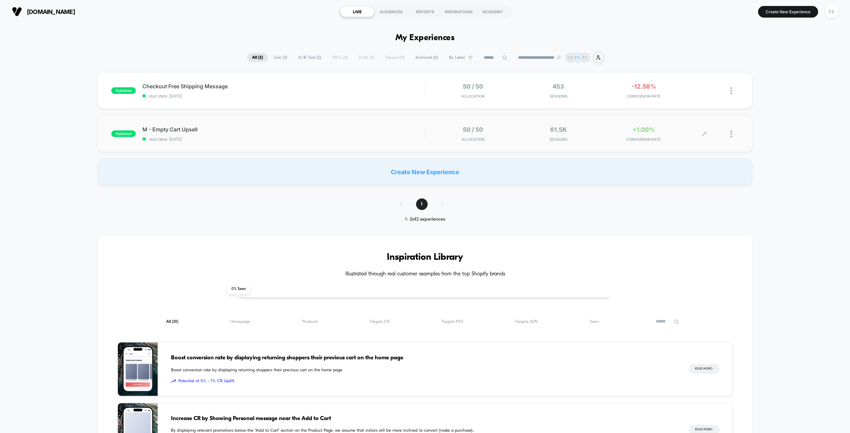 The image size is (850, 433). Describe the element at coordinates (379, 322) in the screenshot. I see `span: Targets CR` at that location.